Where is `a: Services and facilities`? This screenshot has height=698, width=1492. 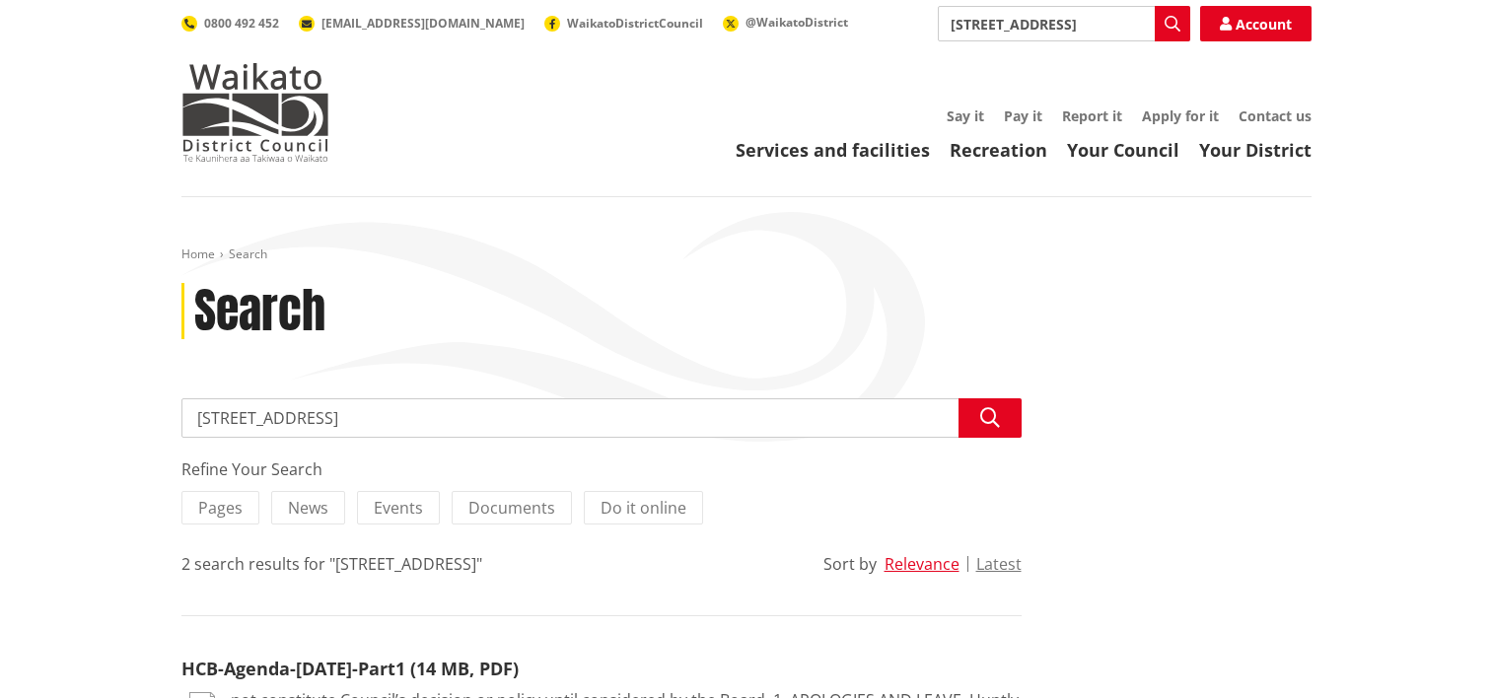
a: Services and facilities is located at coordinates (832, 150).